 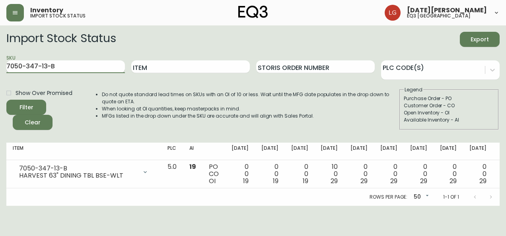 I want to click on div: Customer Order - CO, so click(x=449, y=106).